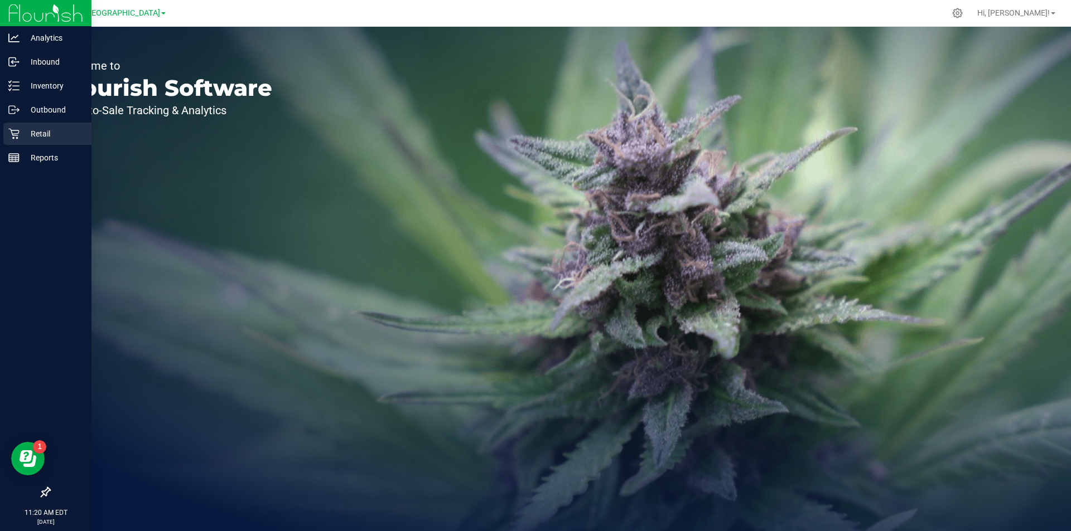  Describe the element at coordinates (166, 88) in the screenshot. I see `p: Flourish Software` at that location.